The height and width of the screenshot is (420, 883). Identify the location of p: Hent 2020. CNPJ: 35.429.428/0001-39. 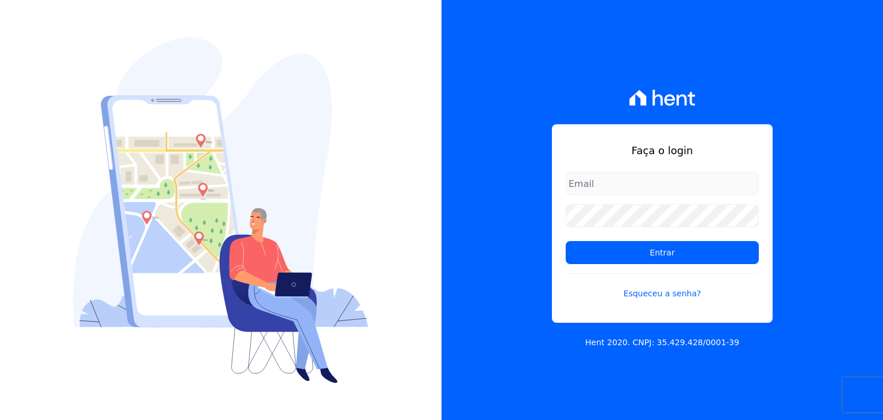
(662, 342).